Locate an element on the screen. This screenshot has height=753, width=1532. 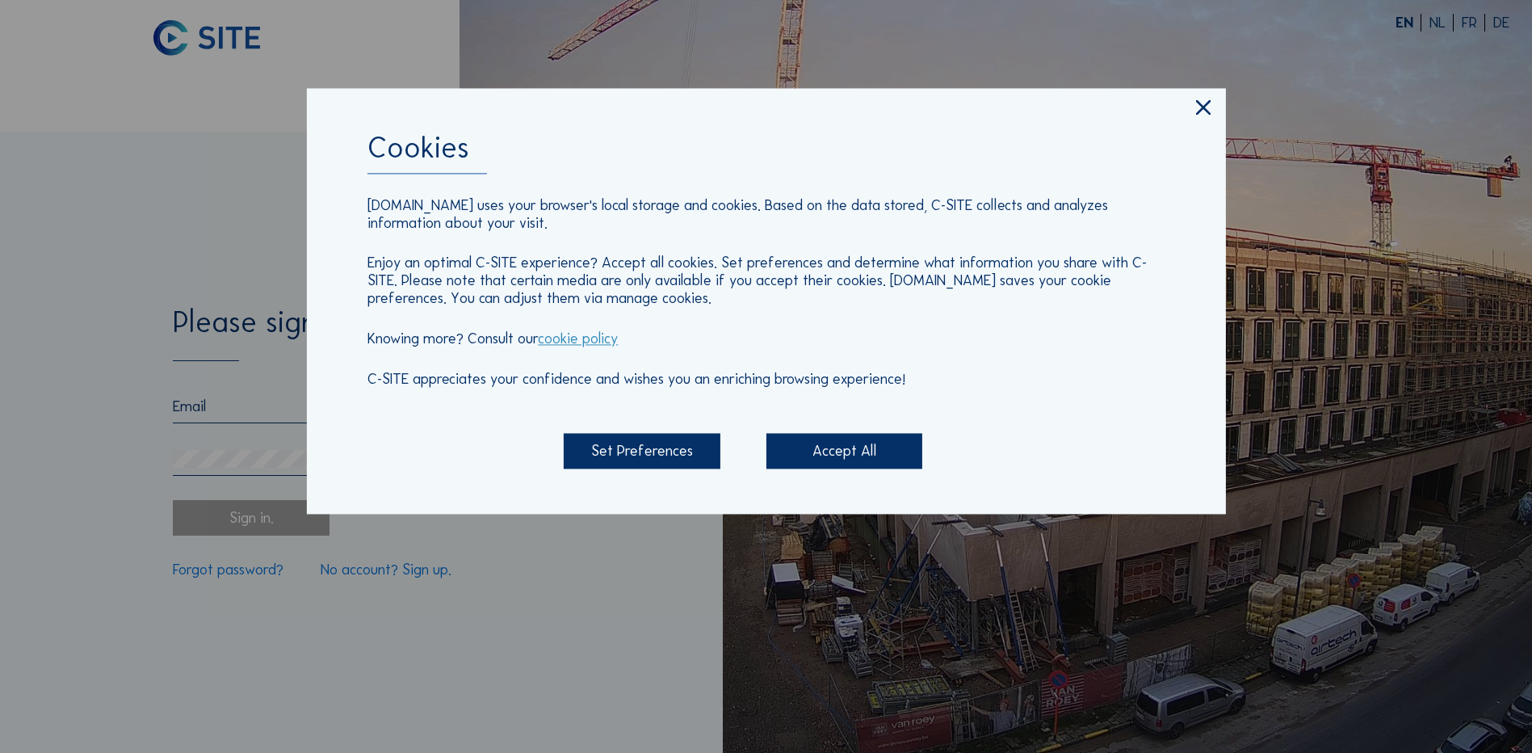
a: cookie policy is located at coordinates (578, 338).